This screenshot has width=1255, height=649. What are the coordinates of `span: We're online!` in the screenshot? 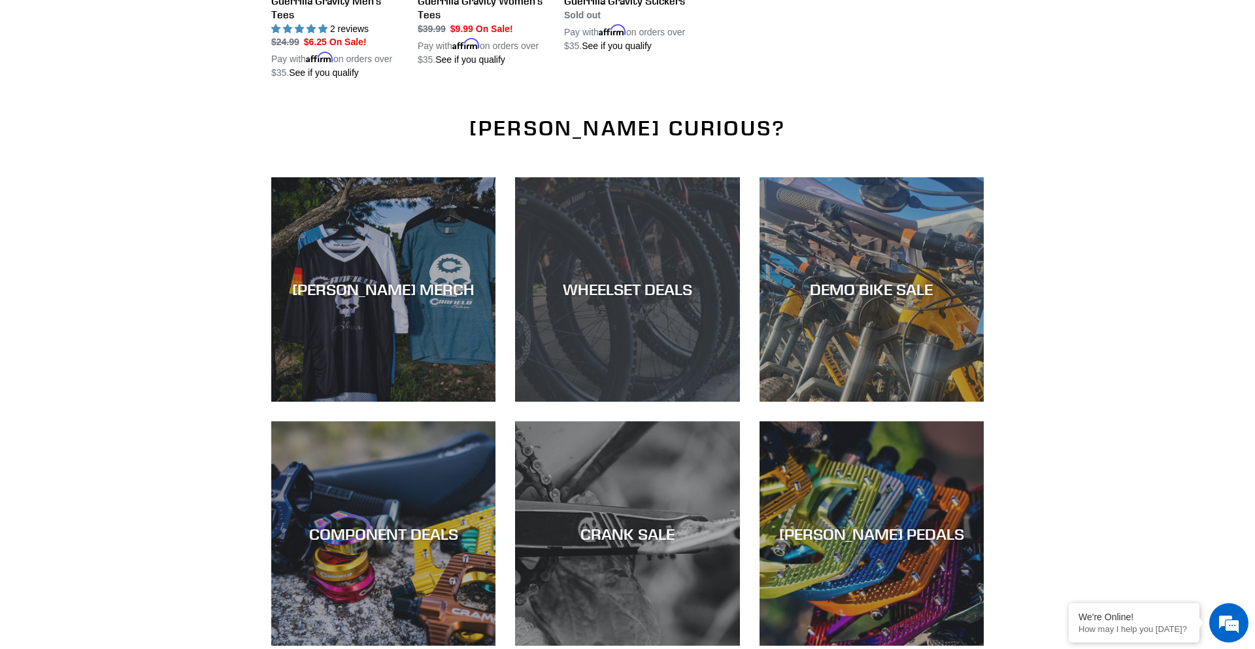 It's located at (128, 231).